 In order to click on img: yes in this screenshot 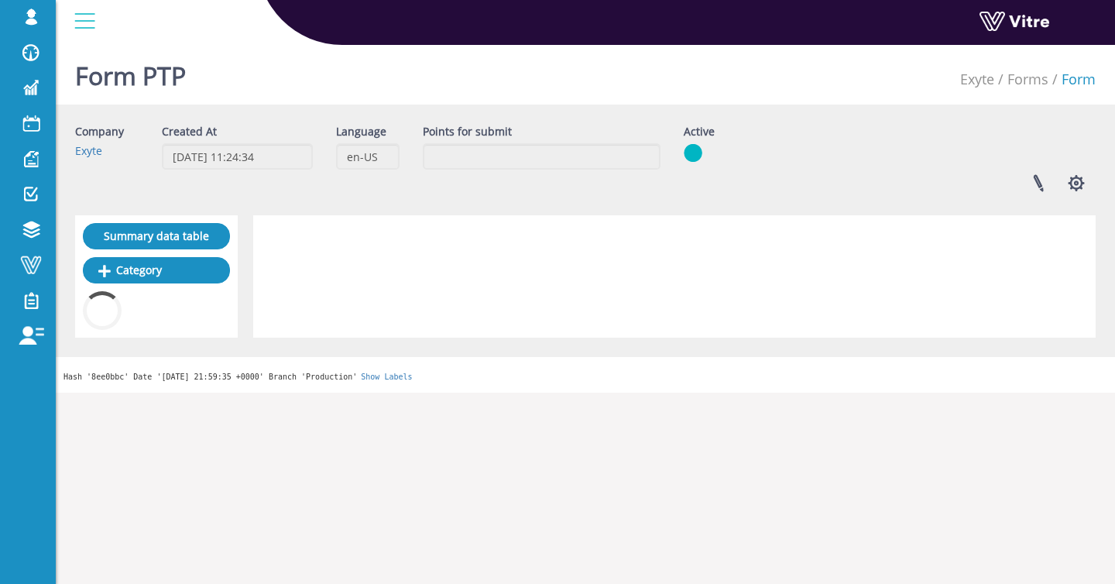, I will do `click(693, 152)`.